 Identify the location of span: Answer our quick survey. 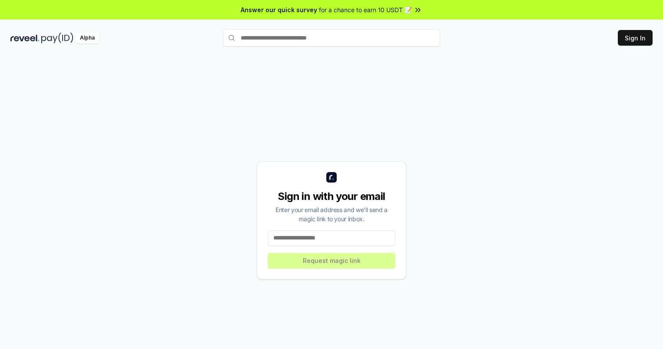
(279, 10).